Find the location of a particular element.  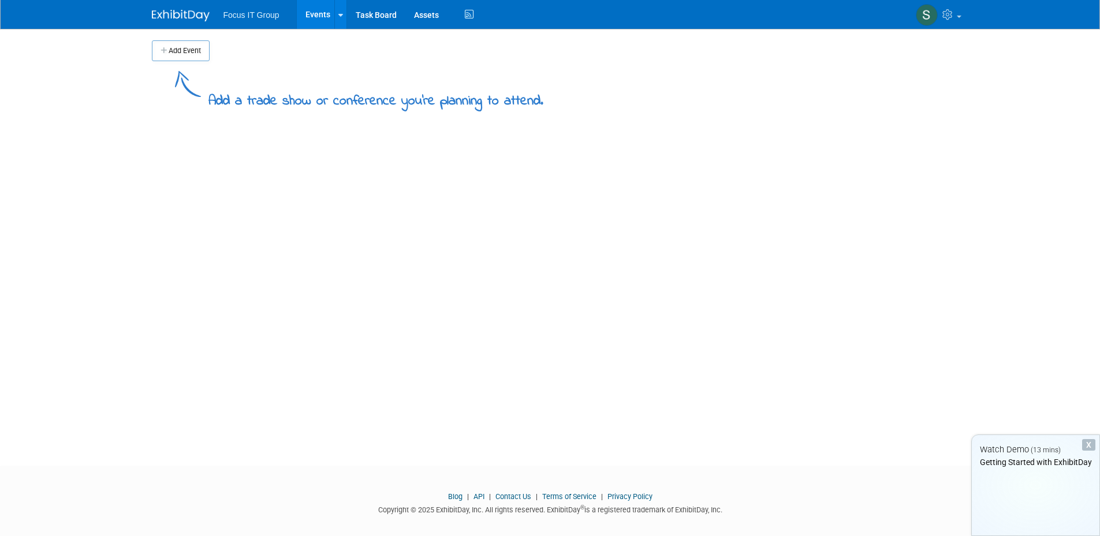

a: Contact Us is located at coordinates (513, 497).